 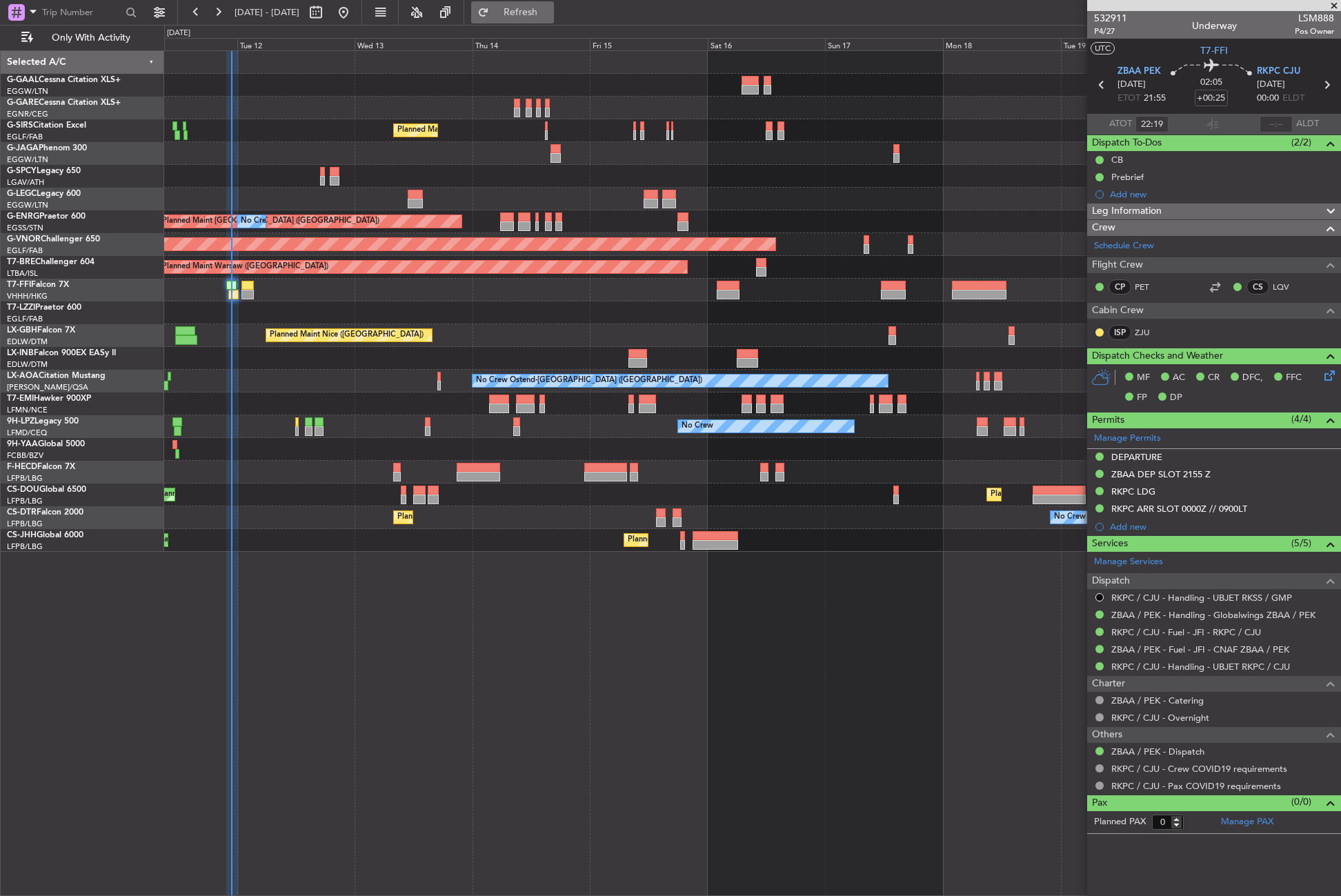 What do you see at coordinates (63, 102) in the screenshot?
I see `a: G-GARECessna Citation XLS+` at bounding box center [63, 102].